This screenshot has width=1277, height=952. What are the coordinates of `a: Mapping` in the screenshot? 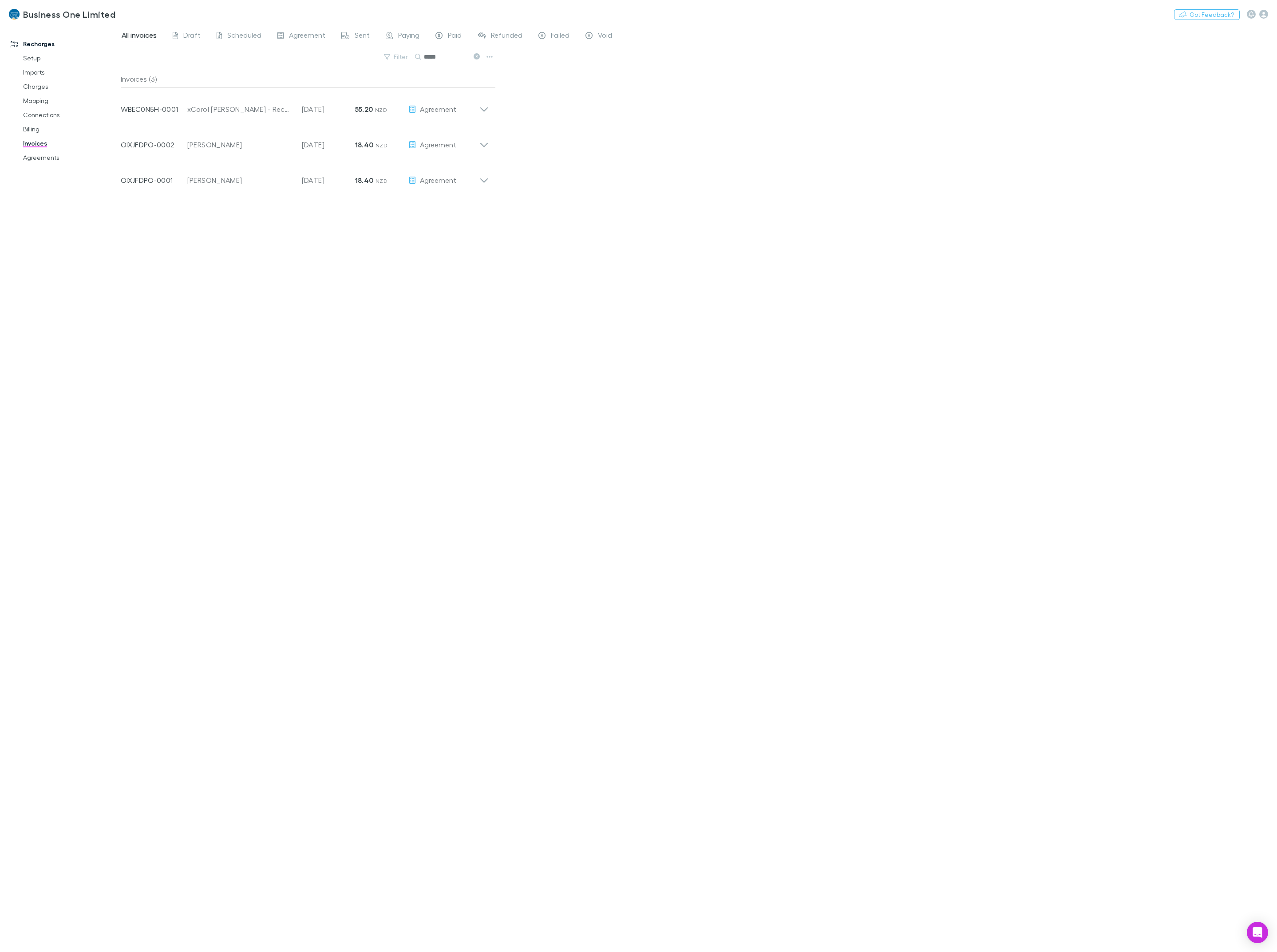 It's located at (72, 101).